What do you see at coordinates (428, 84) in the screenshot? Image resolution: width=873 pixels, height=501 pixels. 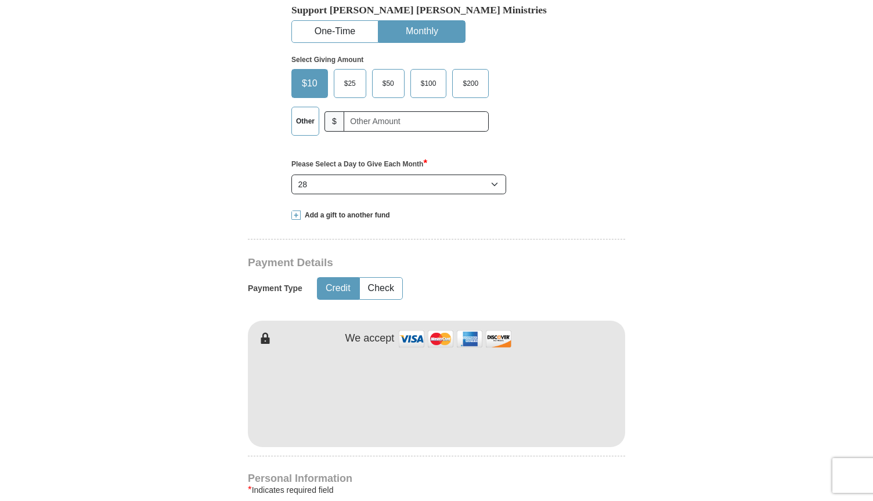 I see `span: $100` at bounding box center [428, 84].